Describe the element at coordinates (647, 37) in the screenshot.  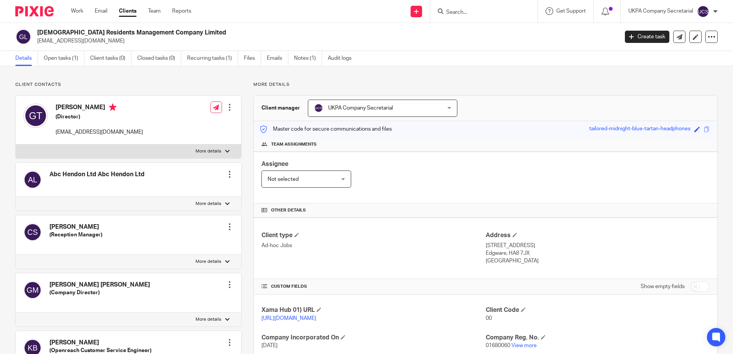
I see `a: Create task` at that location.